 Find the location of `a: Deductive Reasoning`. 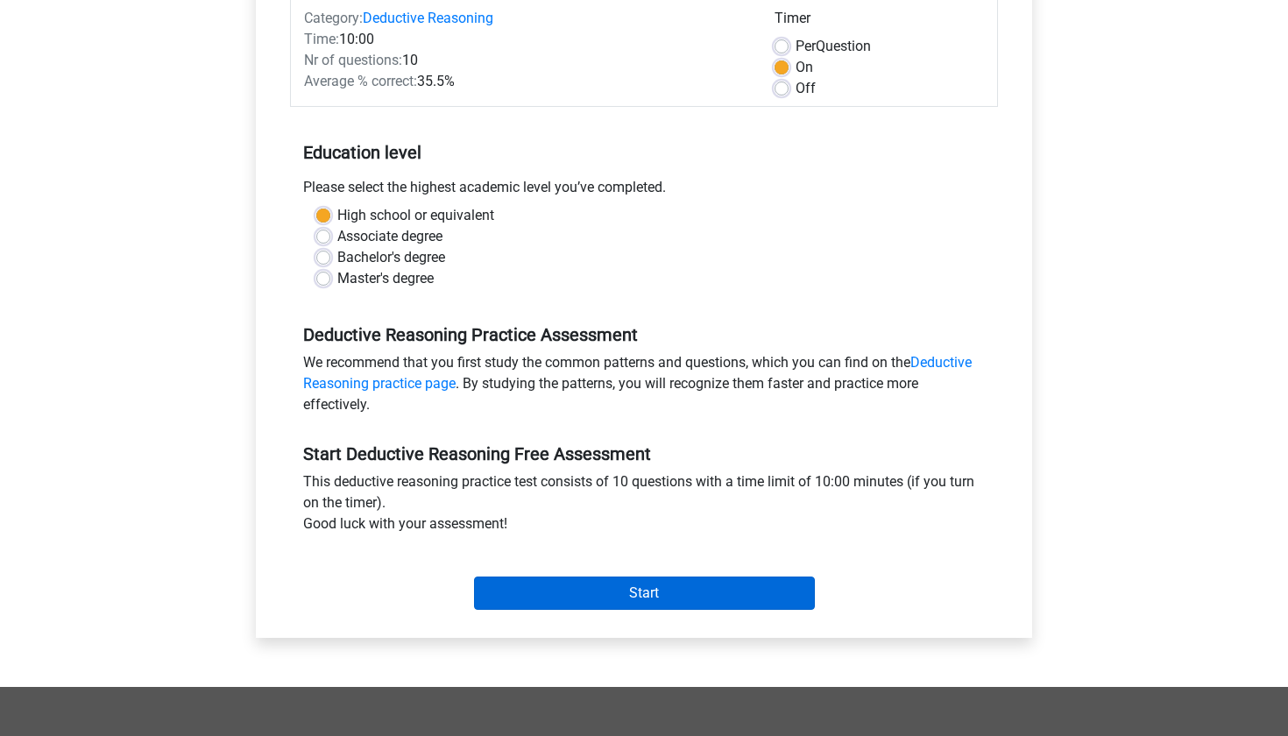

a: Deductive Reasoning is located at coordinates (428, 18).